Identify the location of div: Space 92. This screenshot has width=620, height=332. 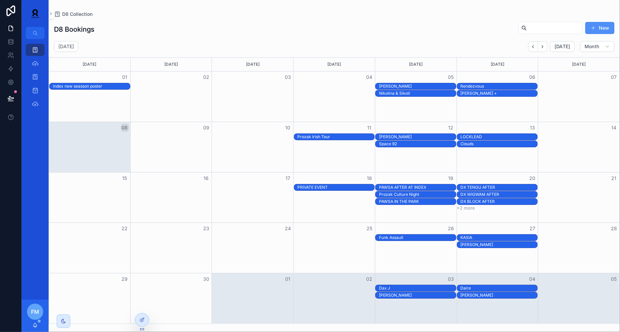
(417, 144).